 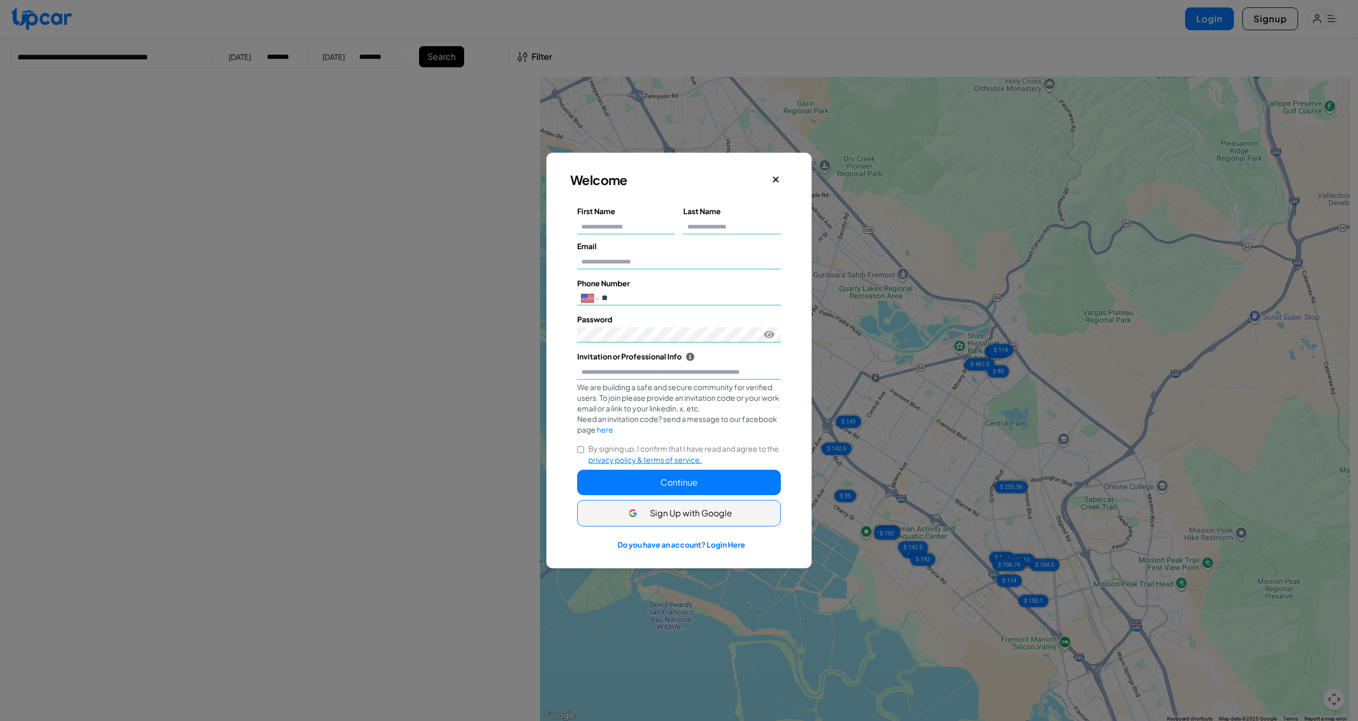 What do you see at coordinates (684, 454) in the screenshot?
I see `label: By signing up, I confirm that I have read and agree to the` at bounding box center [684, 454].